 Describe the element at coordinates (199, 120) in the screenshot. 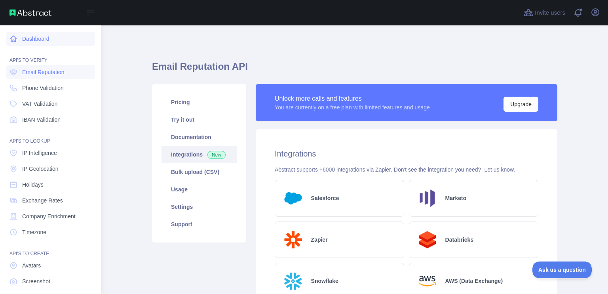

I see `a: Try it out` at that location.